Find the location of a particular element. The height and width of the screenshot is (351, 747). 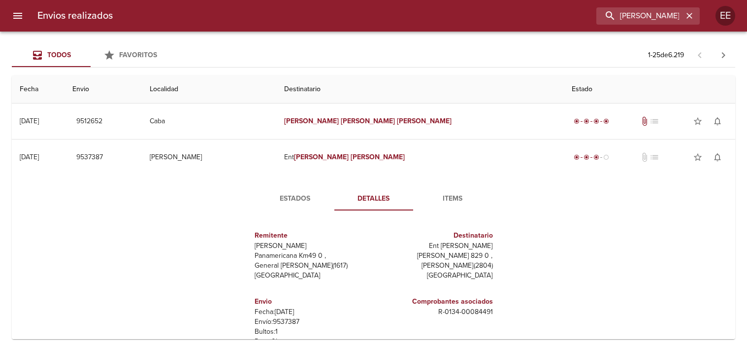

div: Tabs detalle de guia is located at coordinates (374, 199).